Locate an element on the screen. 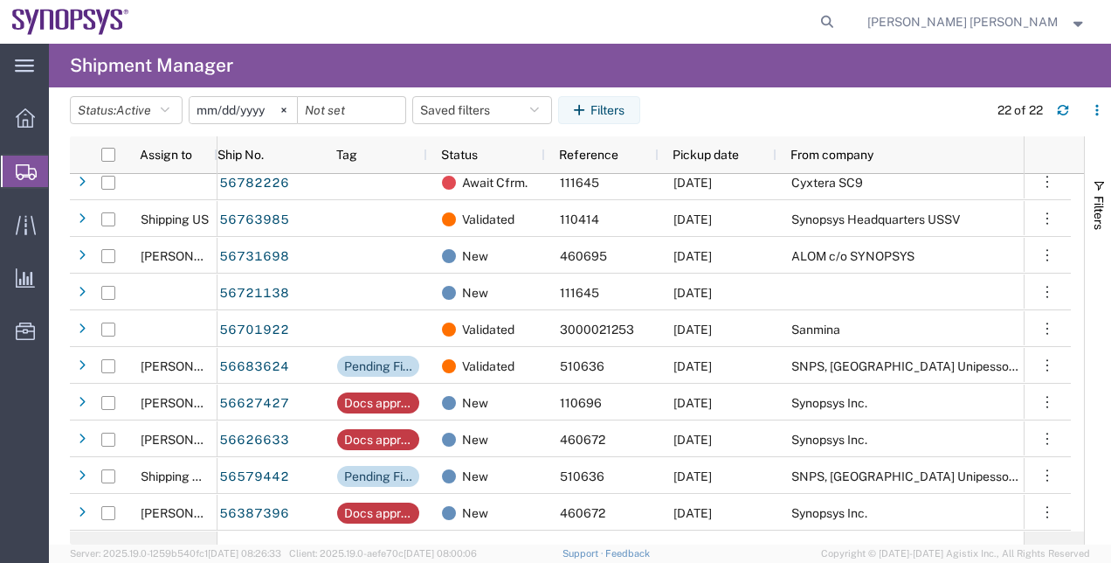  a: 56579442 is located at coordinates (254, 477).